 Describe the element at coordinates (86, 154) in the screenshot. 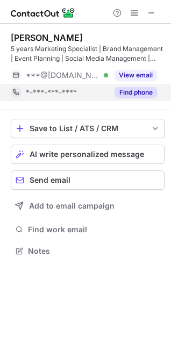

I see `span: AI write personalized message` at that location.